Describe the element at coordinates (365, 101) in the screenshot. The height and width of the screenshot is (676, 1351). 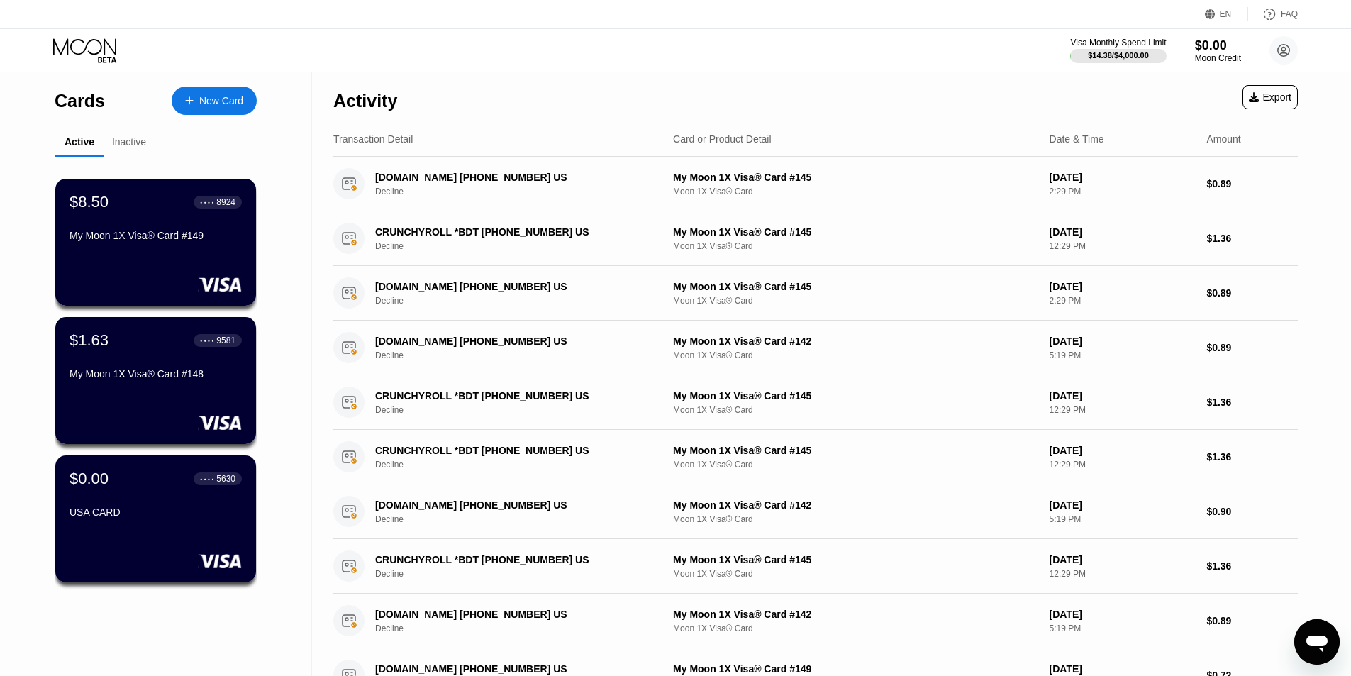
I see `div: Activity` at that location.